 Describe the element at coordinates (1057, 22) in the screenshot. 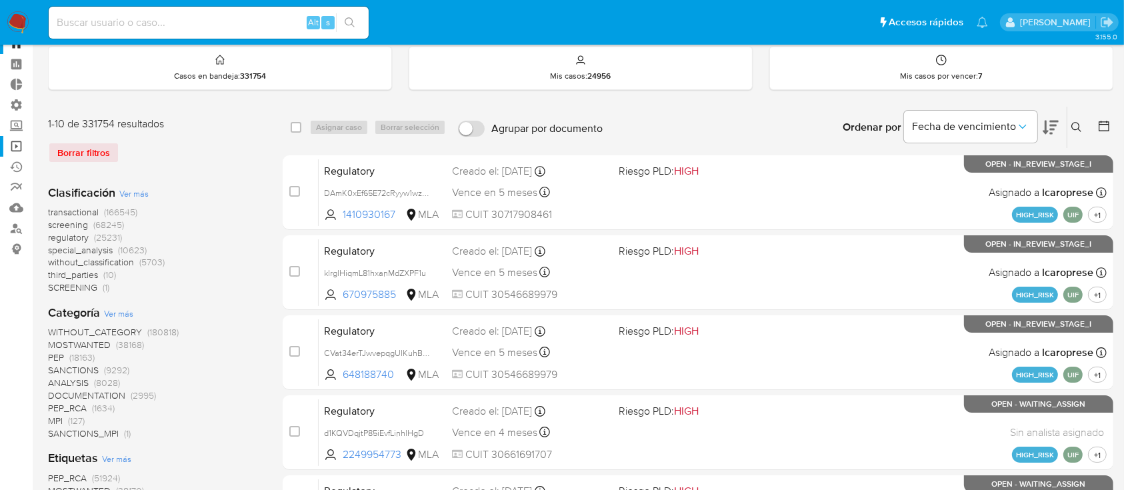

I see `p: ezequiel.castrillon@mercadolibre.com` at that location.